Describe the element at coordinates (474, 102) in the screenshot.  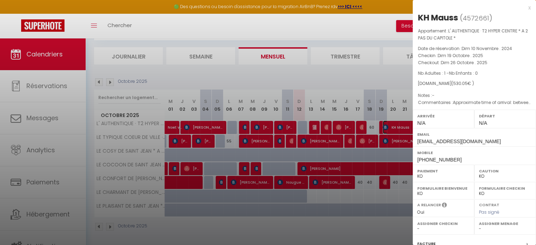
I see `p: Commentaires :` at that location.